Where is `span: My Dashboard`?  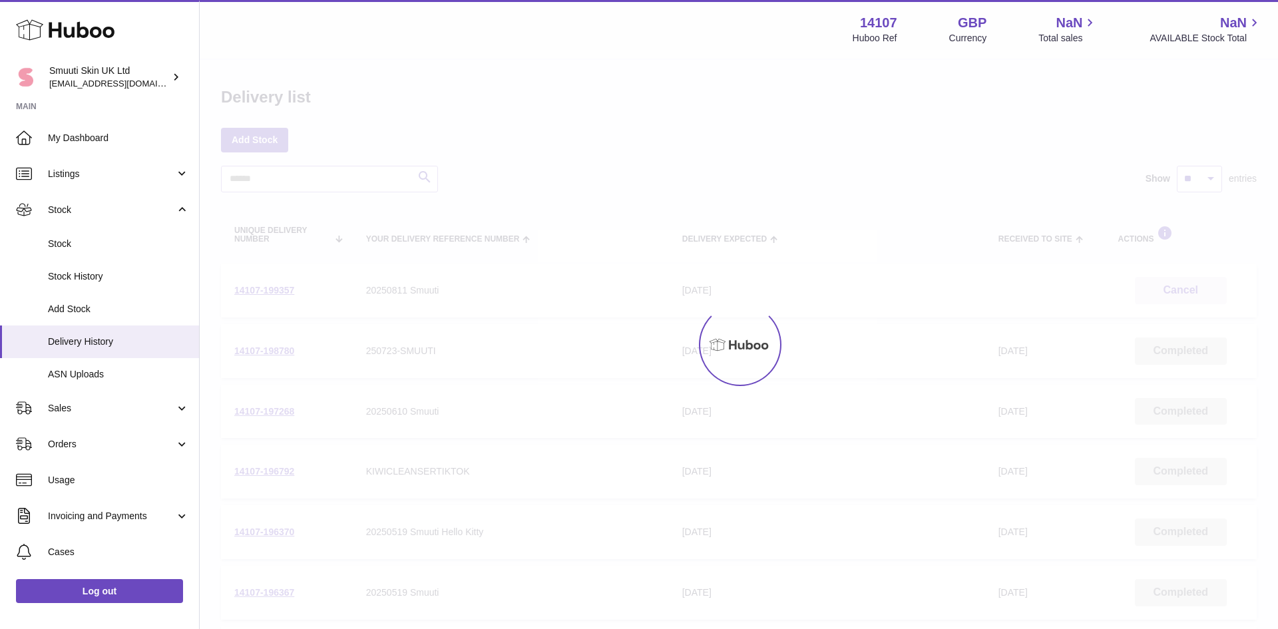
span: My Dashboard is located at coordinates (118, 138).